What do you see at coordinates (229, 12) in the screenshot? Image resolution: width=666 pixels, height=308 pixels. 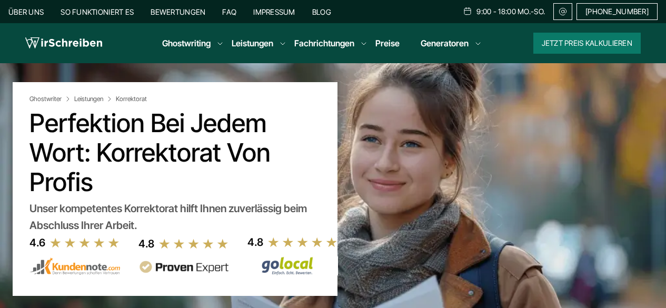 I see `a: FAQ` at bounding box center [229, 12].